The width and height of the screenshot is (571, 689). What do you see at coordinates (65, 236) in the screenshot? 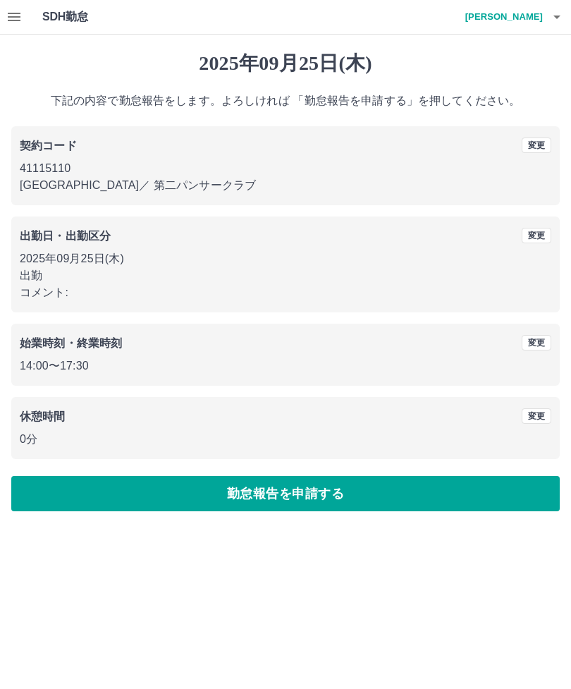
I see `b: 出勤日・出勤区分` at bounding box center [65, 236].